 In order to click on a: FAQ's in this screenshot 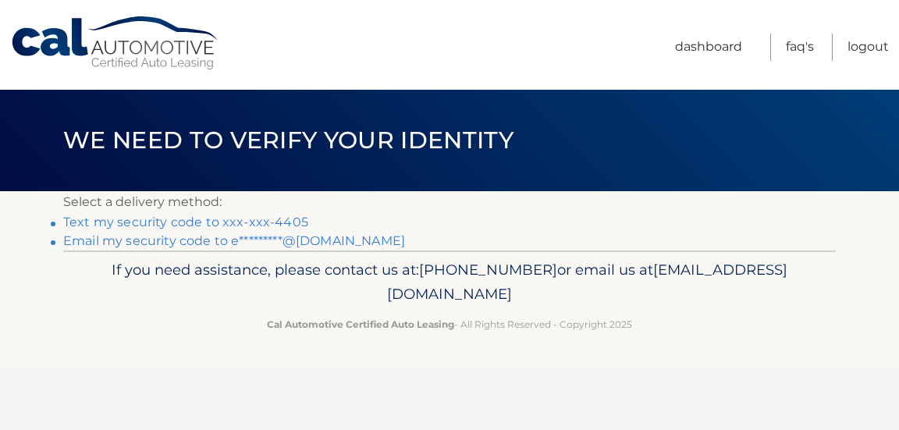, I will do `click(800, 47)`.